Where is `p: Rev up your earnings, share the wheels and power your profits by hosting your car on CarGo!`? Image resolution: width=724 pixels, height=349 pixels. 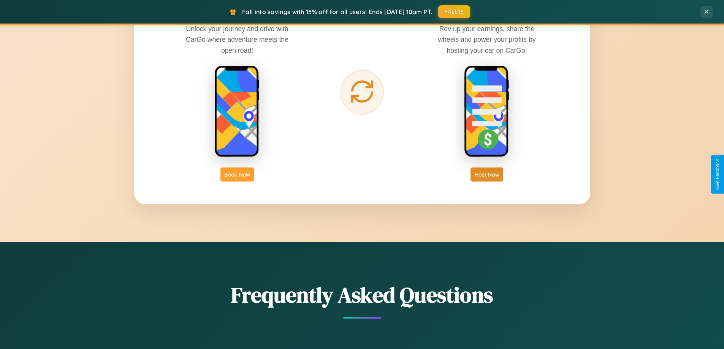 p: Rev up your earnings, share the wheels and power your profits by hosting your car on CarGo! is located at coordinates (487, 40).